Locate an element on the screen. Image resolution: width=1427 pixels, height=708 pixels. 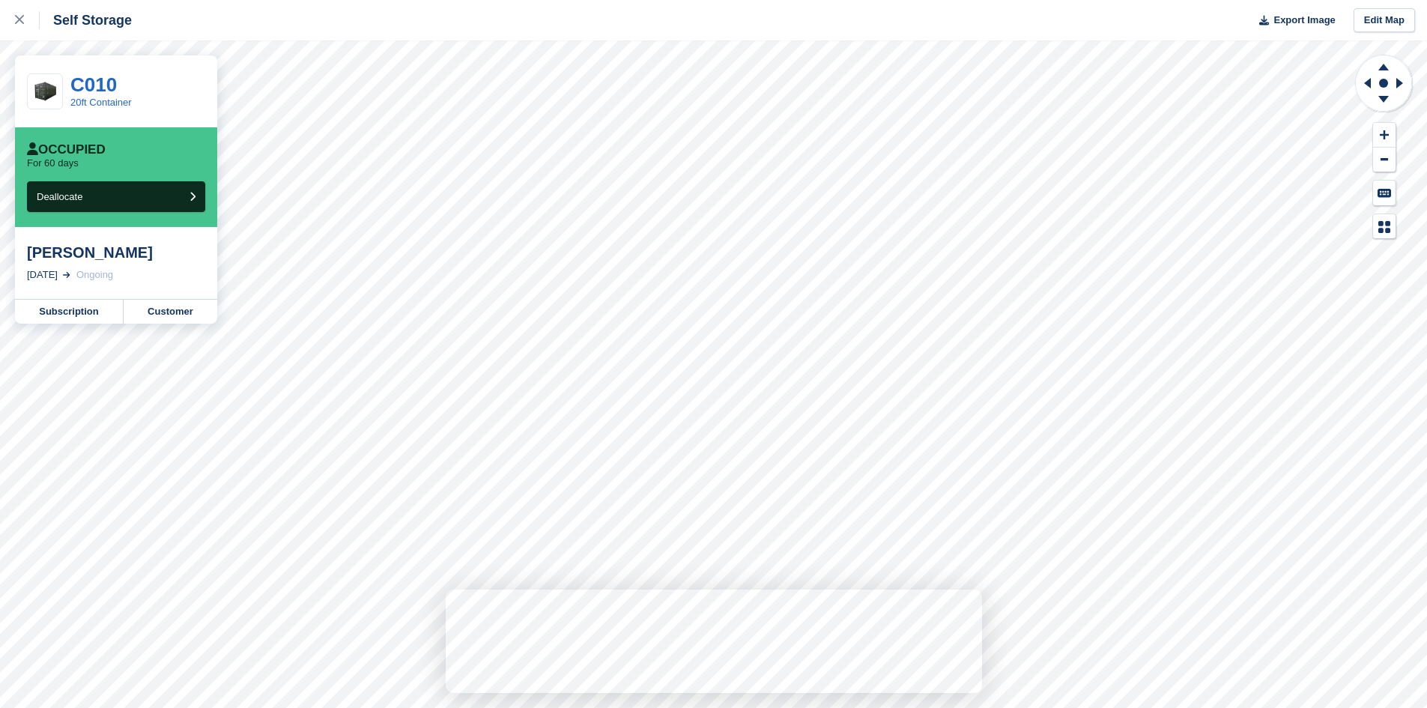
div: Ongoing is located at coordinates (94, 275).